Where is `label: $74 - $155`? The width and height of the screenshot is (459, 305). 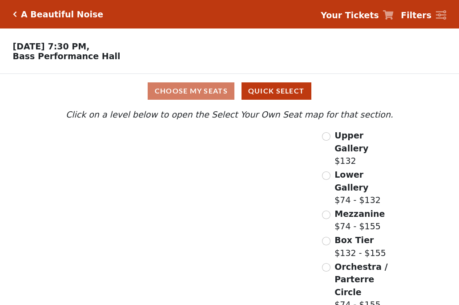 label: $74 - $155 is located at coordinates (359, 220).